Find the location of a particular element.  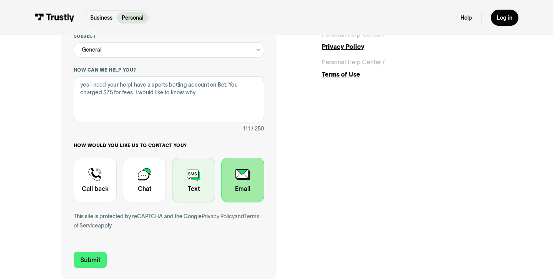

div: Privacy Policy is located at coordinates (407, 46).